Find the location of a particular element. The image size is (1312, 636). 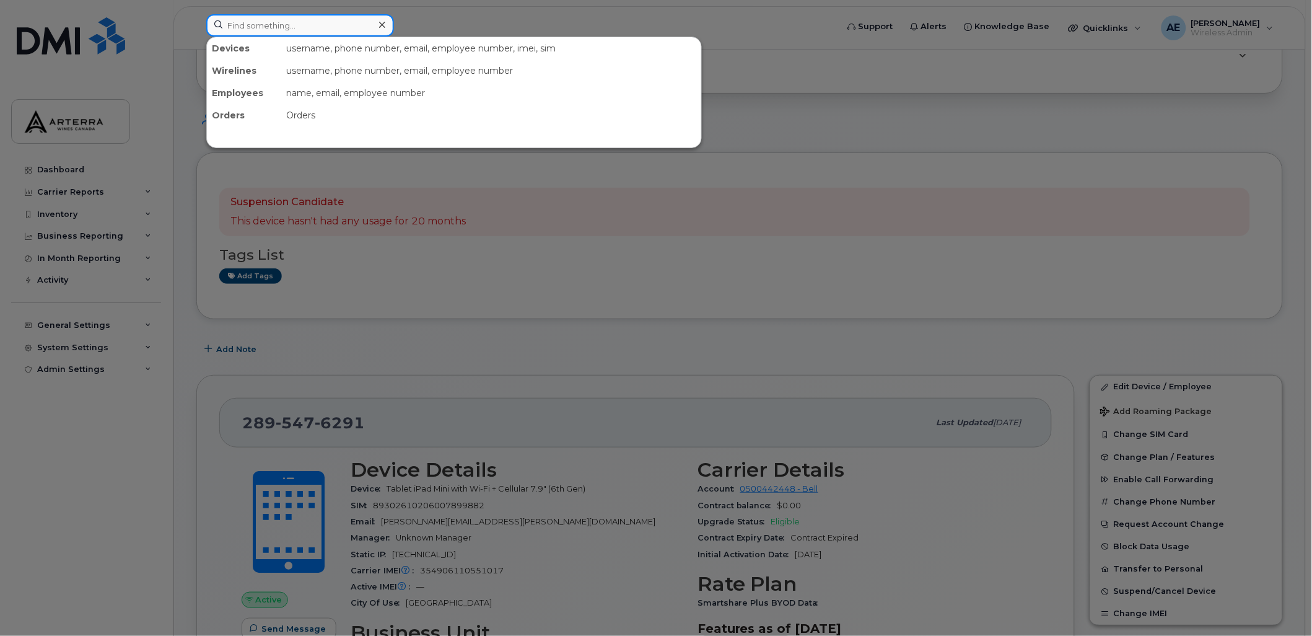

div: Devices is located at coordinates (244, 48).